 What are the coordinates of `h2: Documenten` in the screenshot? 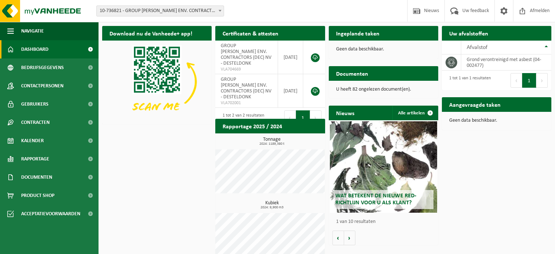 It's located at (352, 73).